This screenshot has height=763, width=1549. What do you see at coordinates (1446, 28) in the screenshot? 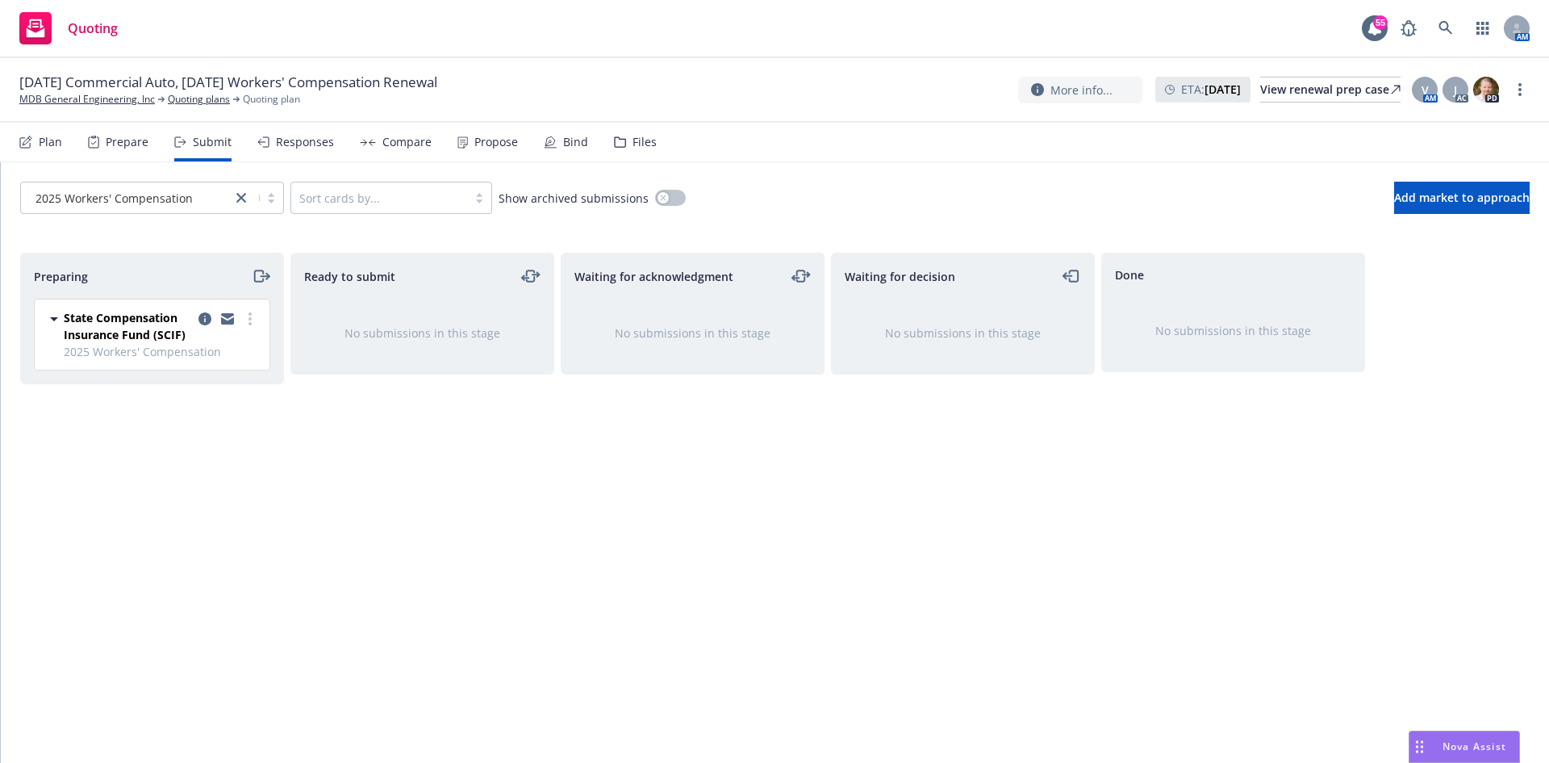
I see `a: Search` at bounding box center [1446, 28].